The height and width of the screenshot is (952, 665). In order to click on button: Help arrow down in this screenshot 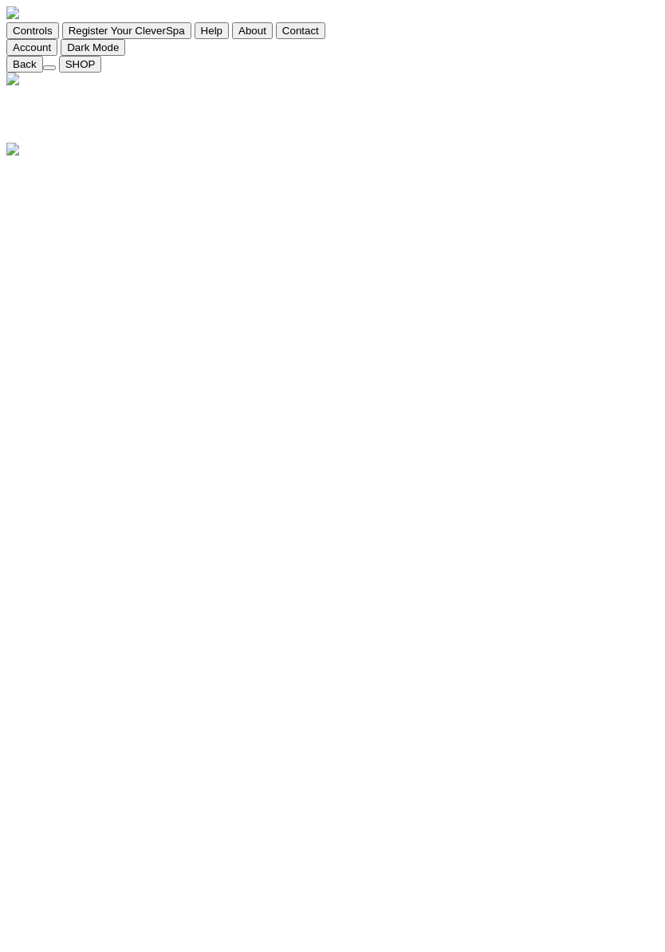, I will do `click(211, 30)`.